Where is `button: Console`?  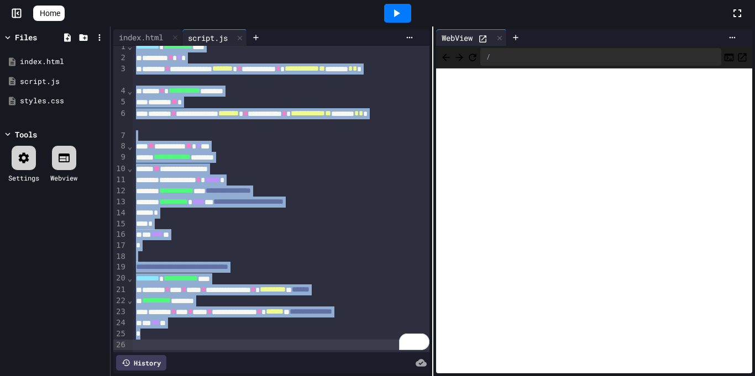
button: Console is located at coordinates (729, 57).